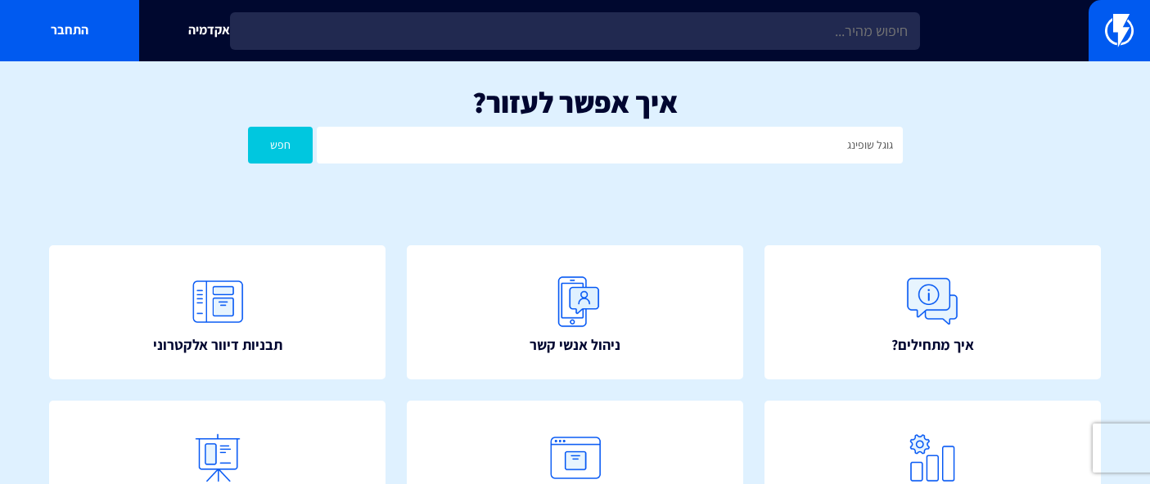 This screenshot has height=484, width=1150. I want to click on input: חיפוש, so click(609, 145).